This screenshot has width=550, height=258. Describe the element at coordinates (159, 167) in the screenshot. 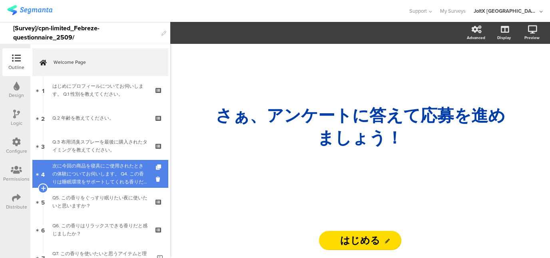

I see `i: Duplicate` at that location.